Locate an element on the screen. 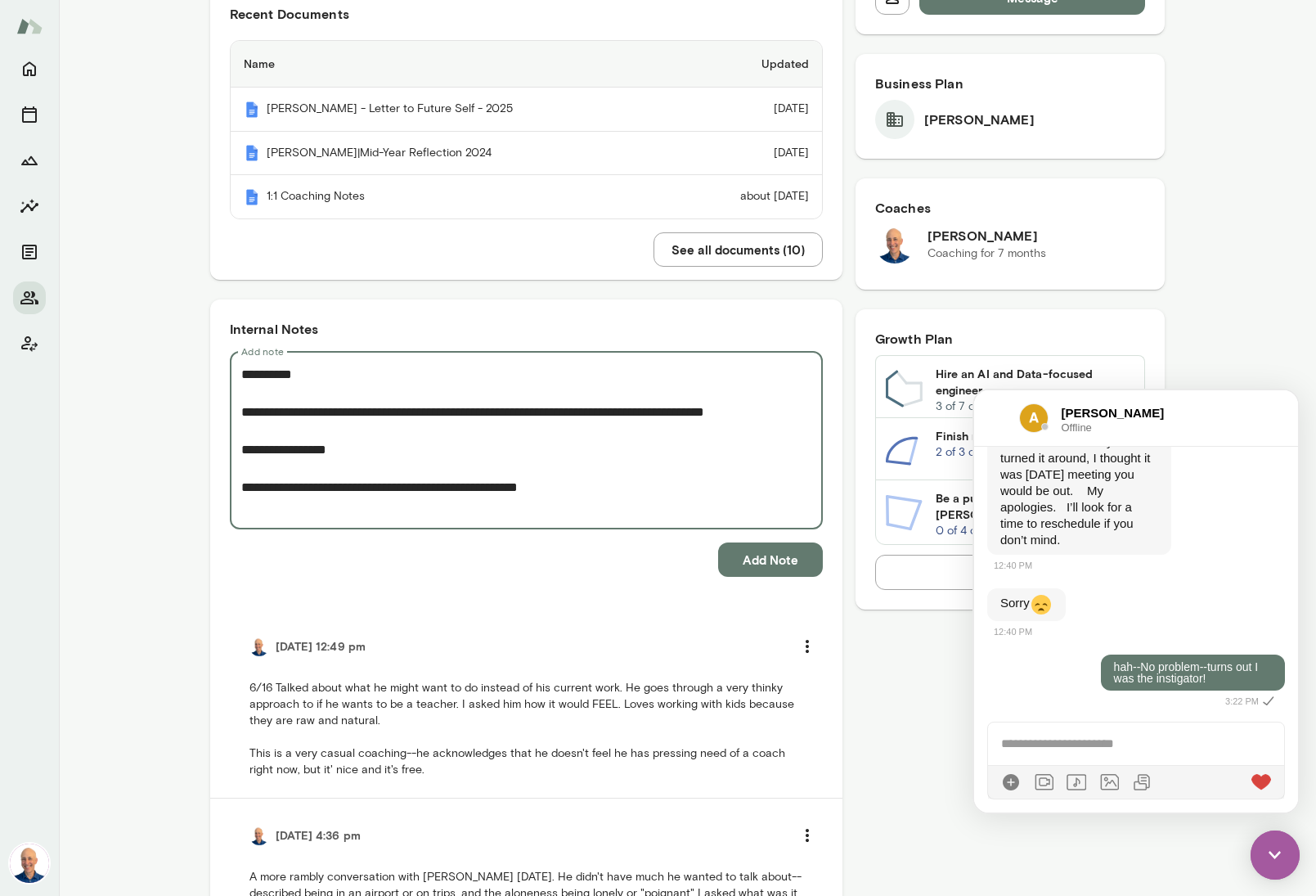  div: Attach image is located at coordinates (135, 392).